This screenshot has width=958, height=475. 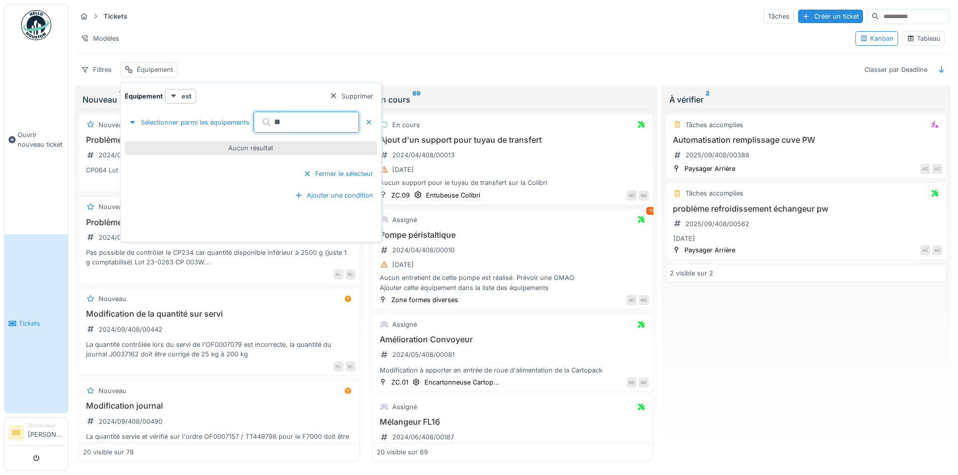 What do you see at coordinates (708, 100) in the screenshot?
I see `sup: 2` at bounding box center [708, 100].